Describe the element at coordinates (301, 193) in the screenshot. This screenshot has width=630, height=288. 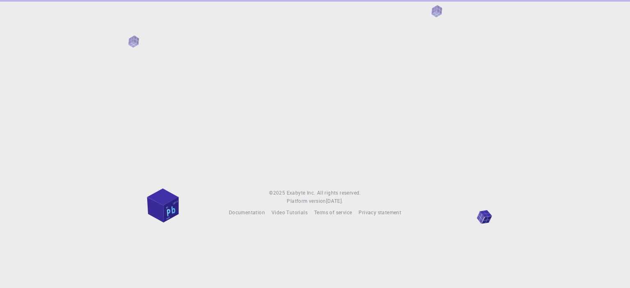
I see `a: Exabyte Inc.` at that location.